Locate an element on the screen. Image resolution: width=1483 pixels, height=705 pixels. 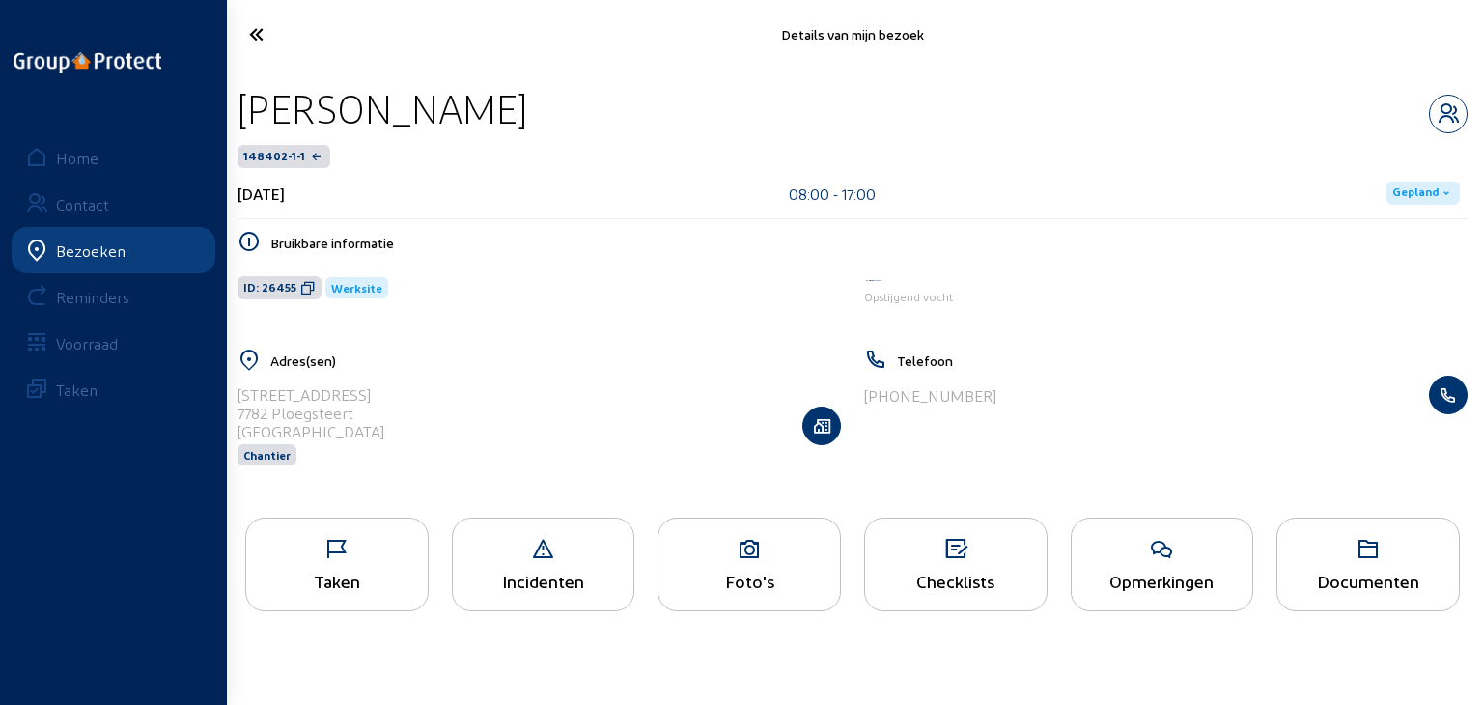
span: Werksite is located at coordinates (356, 288).